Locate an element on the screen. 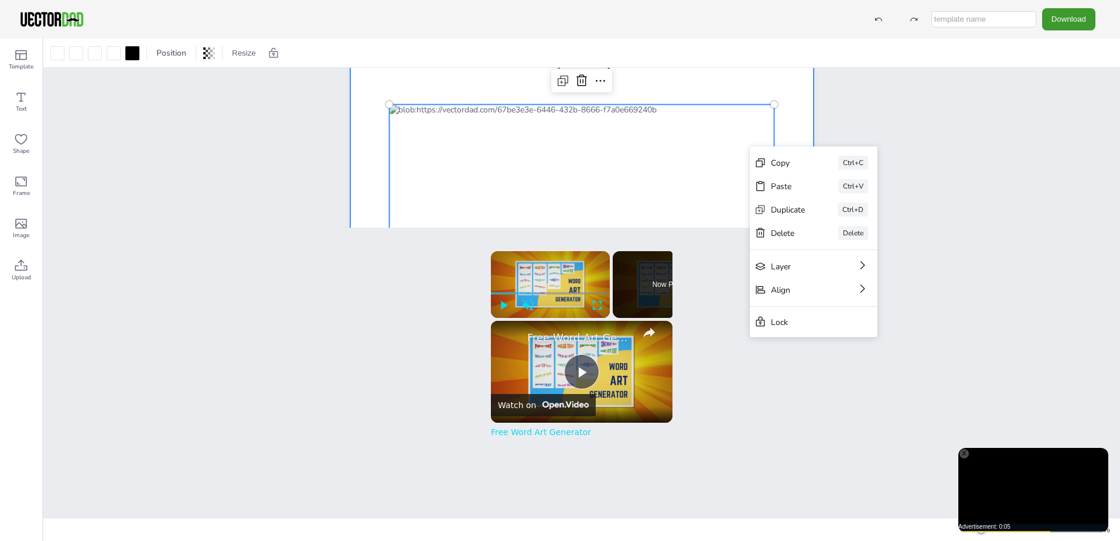  button: share is located at coordinates (649, 332).